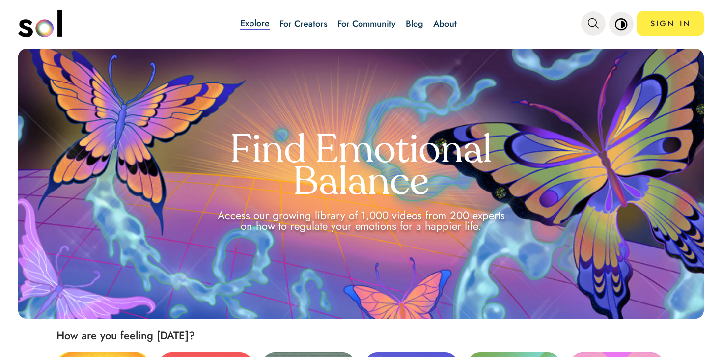  Describe the element at coordinates (40, 24) in the screenshot. I see `img: logo` at that location.